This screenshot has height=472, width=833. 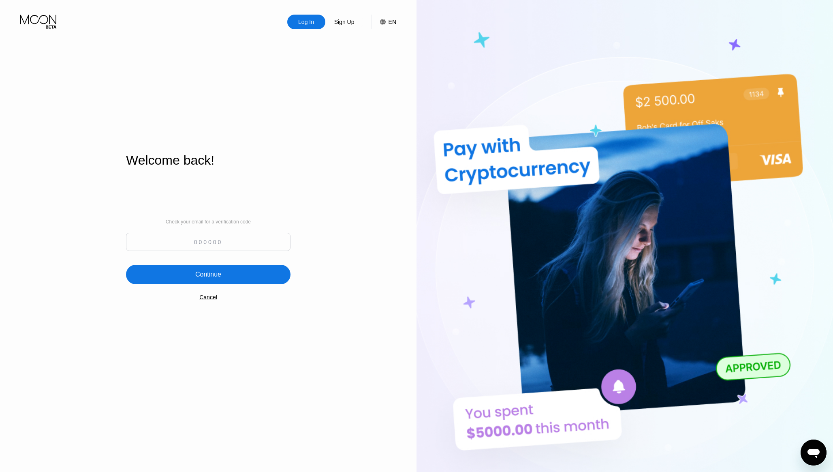 I want to click on div: Log In, so click(x=306, y=22).